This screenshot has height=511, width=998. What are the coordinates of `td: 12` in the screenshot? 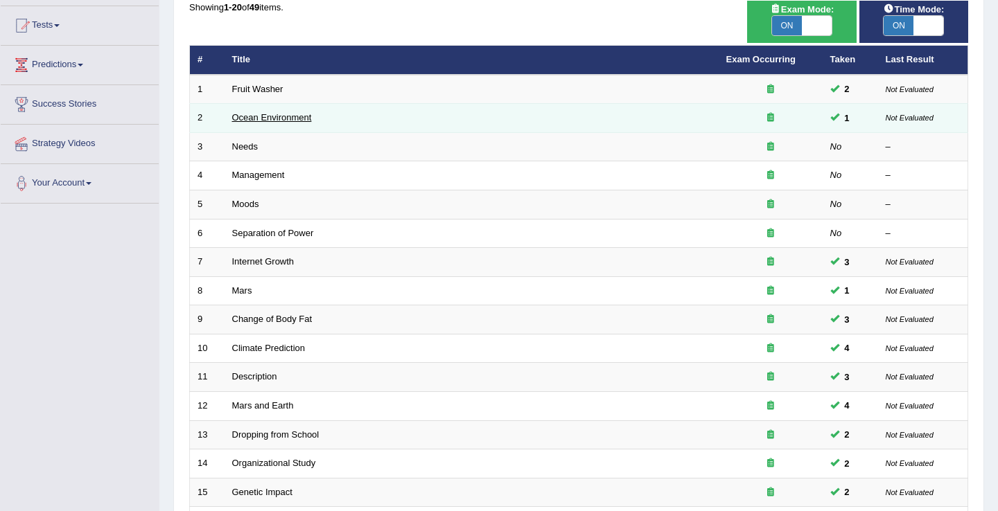 It's located at (207, 406).